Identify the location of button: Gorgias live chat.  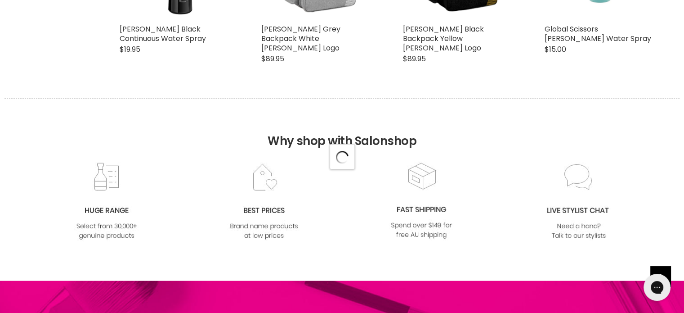
(18, 17).